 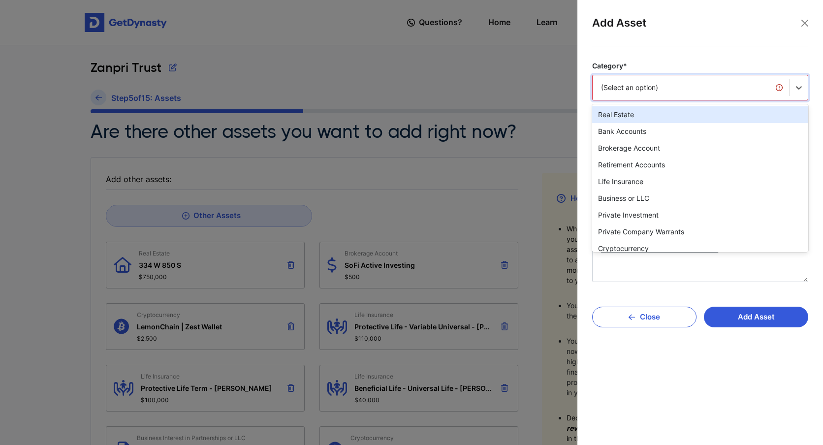 What do you see at coordinates (700, 148) in the screenshot?
I see `div: Brokerage Account` at bounding box center [700, 148].